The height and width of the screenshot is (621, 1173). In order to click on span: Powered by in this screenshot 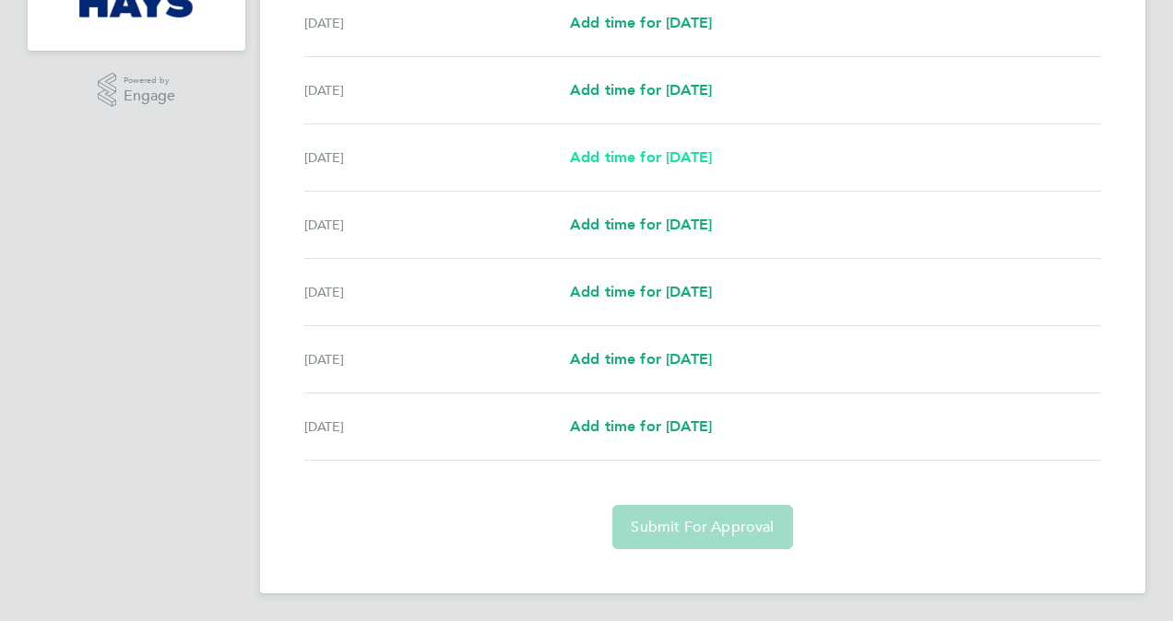, I will do `click(149, 80)`.